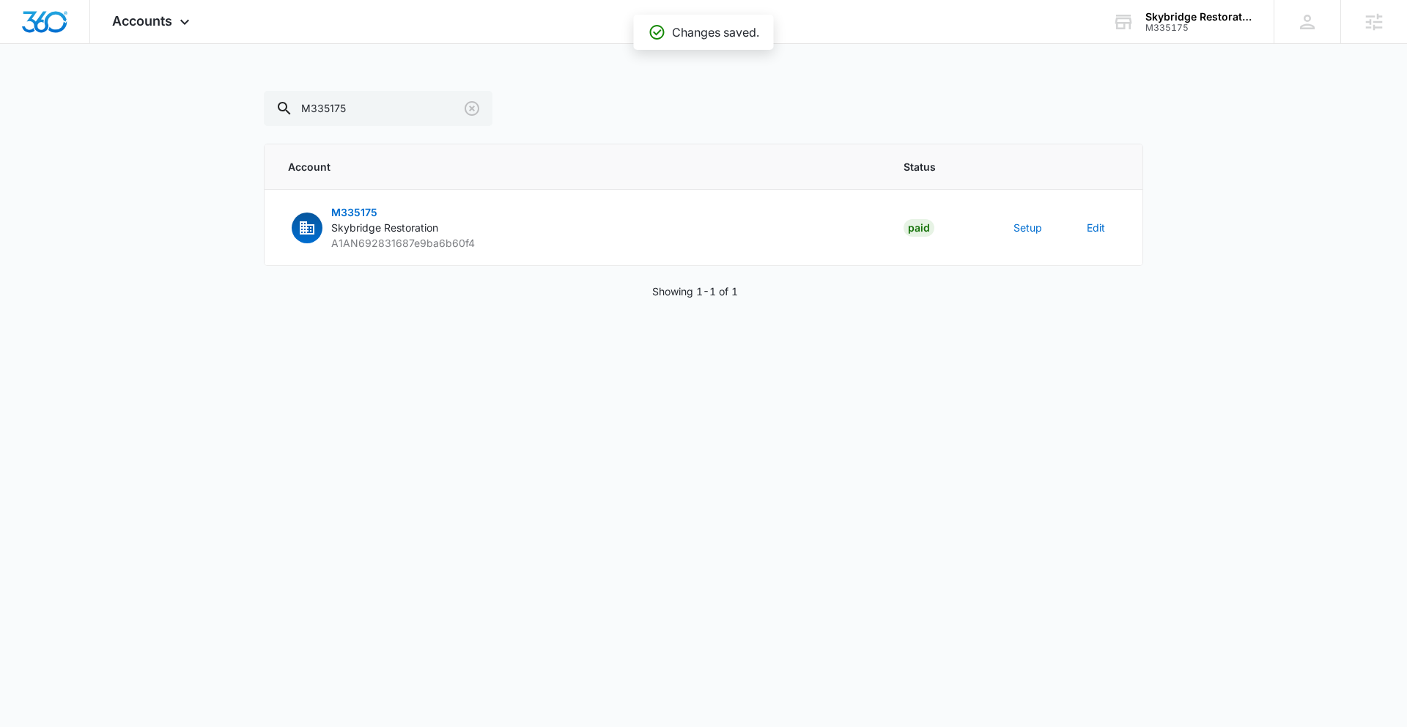 This screenshot has width=1407, height=727. What do you see at coordinates (472, 108) in the screenshot?
I see `button: Clear` at bounding box center [472, 108].